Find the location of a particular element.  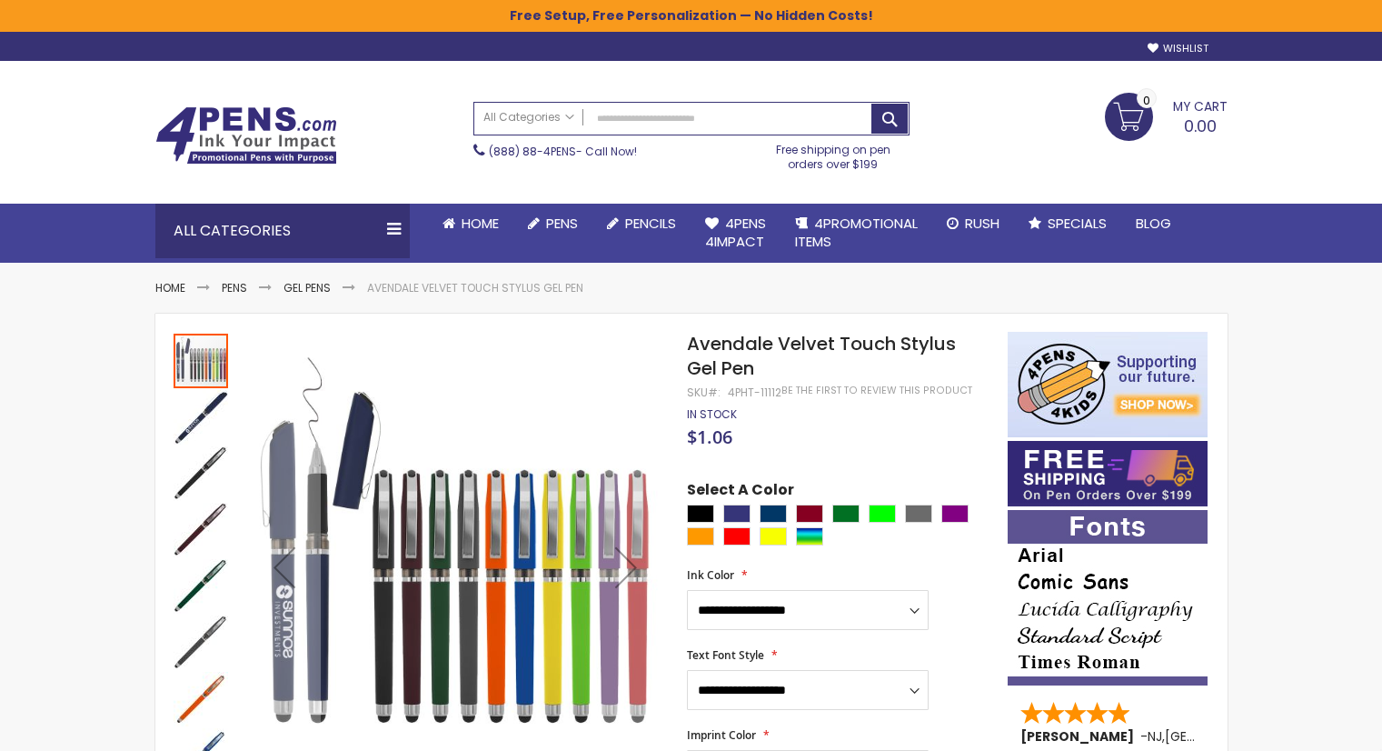

a: Be the first to review this product is located at coordinates (877, 390).